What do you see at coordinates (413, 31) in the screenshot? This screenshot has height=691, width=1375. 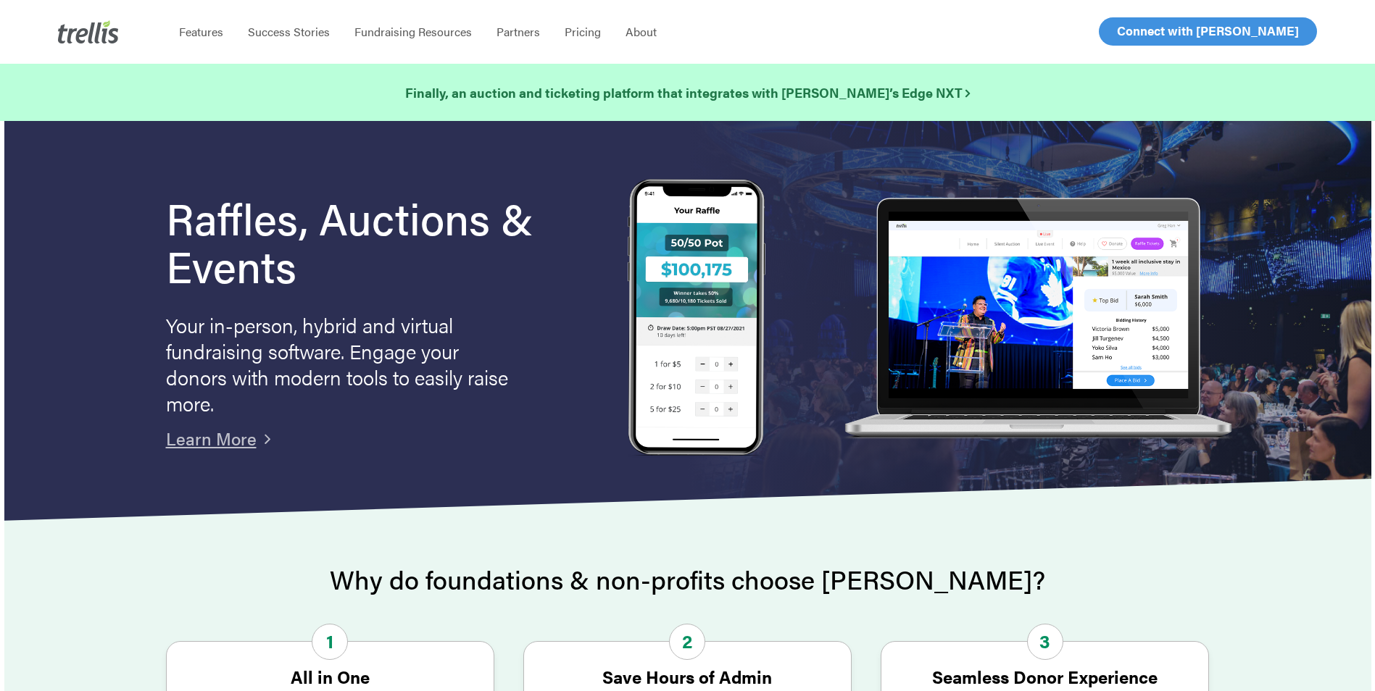 I see `span: Fundraising Resources` at bounding box center [413, 31].